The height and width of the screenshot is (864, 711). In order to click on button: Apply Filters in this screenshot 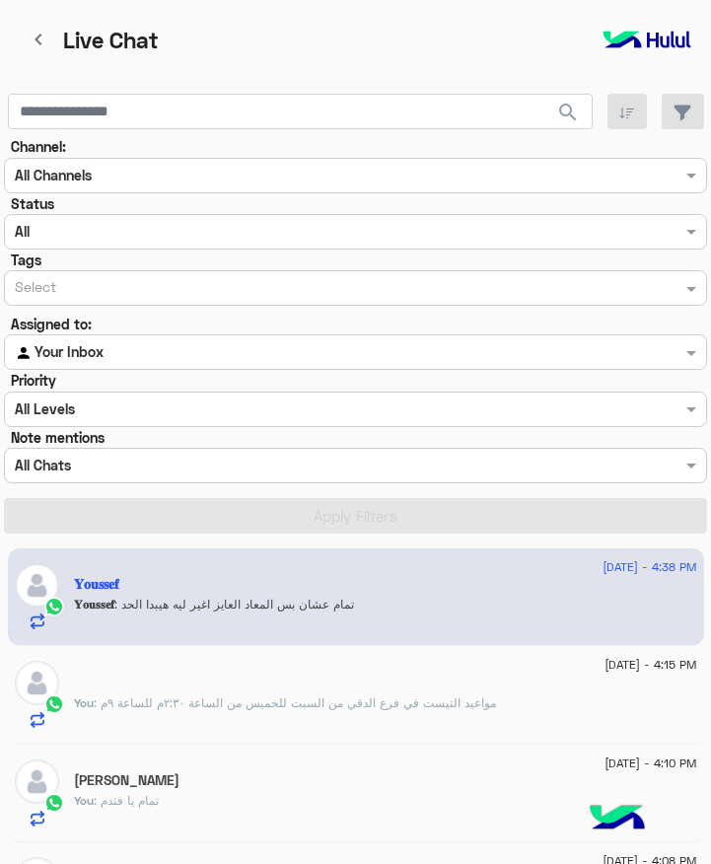, I will do `click(356, 516)`.